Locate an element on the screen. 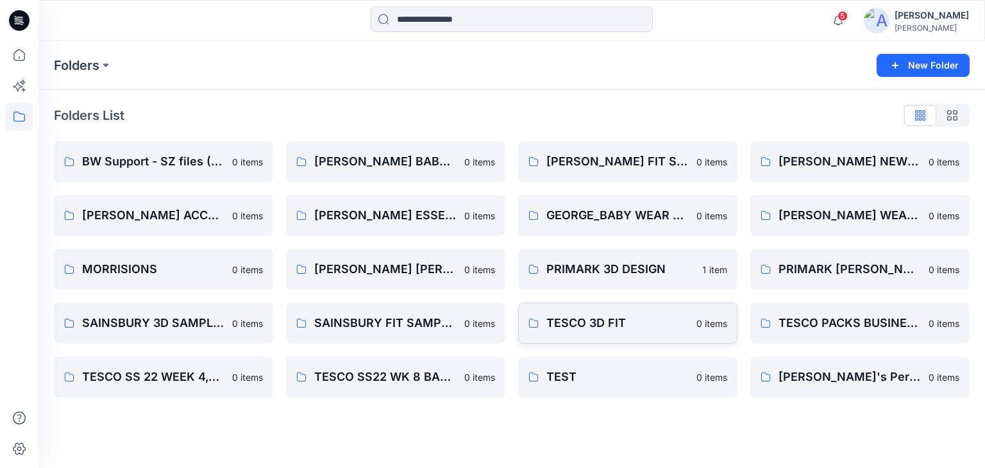  a: TEST0 items is located at coordinates (628, 377).